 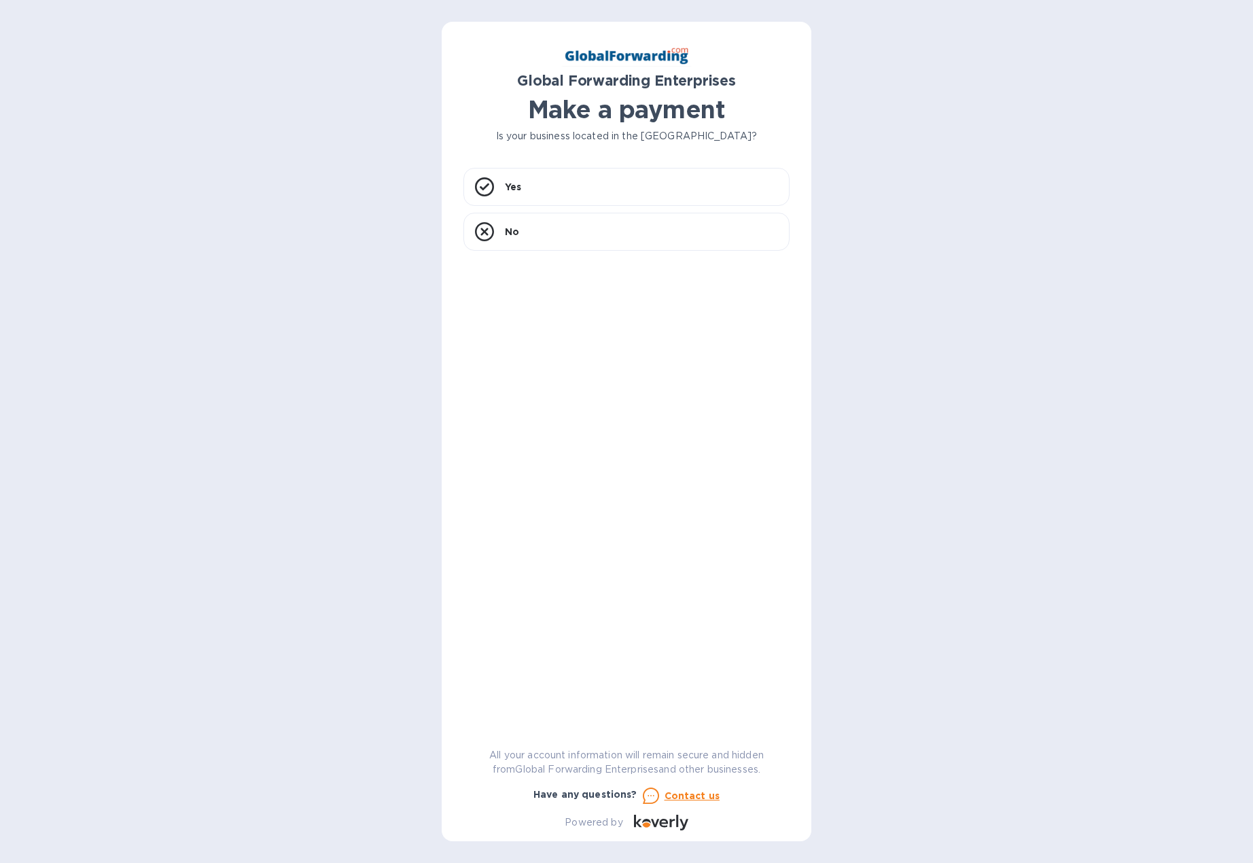 What do you see at coordinates (512, 232) in the screenshot?
I see `p: No` at bounding box center [512, 232].